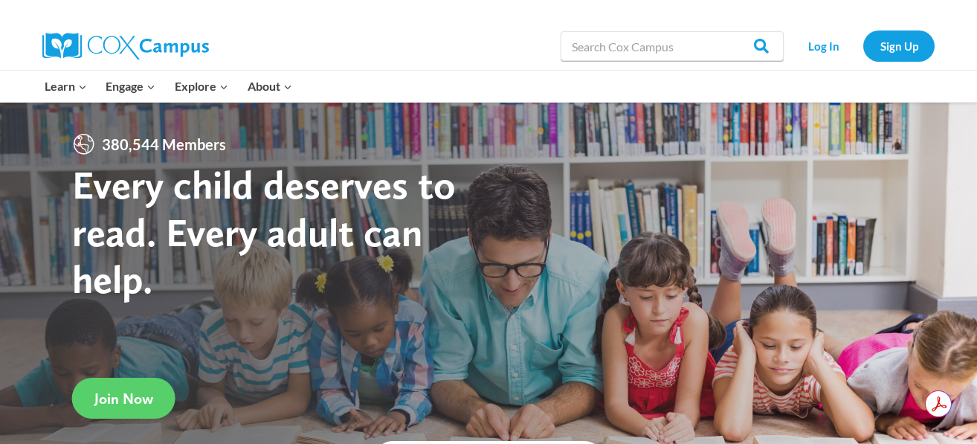 The height and width of the screenshot is (444, 977). What do you see at coordinates (270, 86) in the screenshot?
I see `span: About` at bounding box center [270, 86].